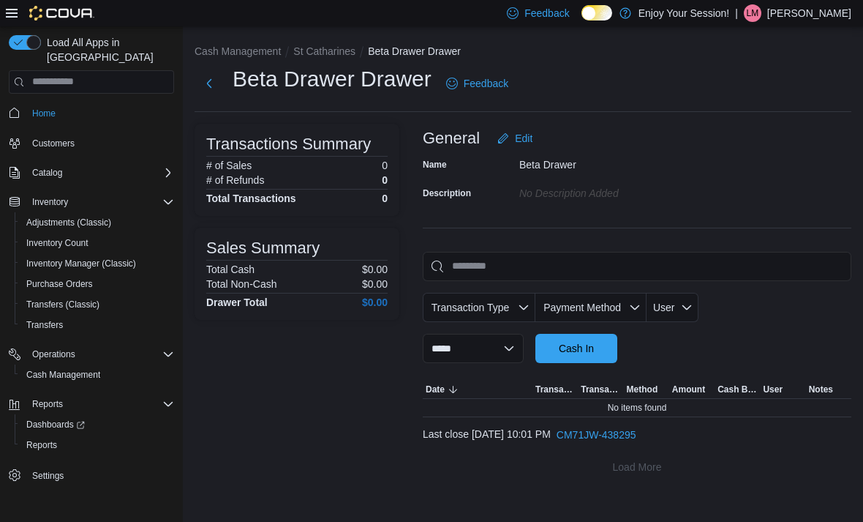 This screenshot has height=522, width=863. Describe the element at coordinates (81, 263) in the screenshot. I see `a: Inventory Manager (Classic)` at that location.